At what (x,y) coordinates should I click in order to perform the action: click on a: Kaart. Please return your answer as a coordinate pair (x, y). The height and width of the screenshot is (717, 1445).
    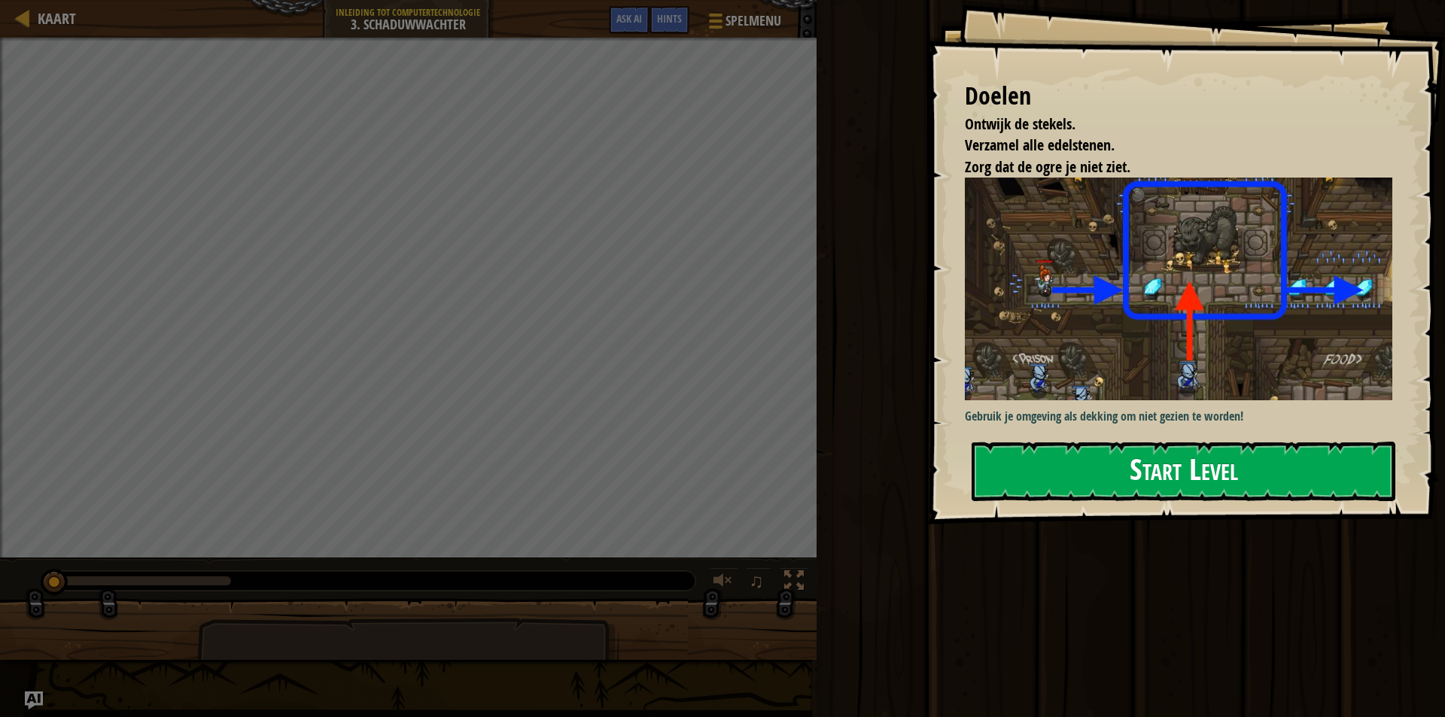
    Looking at the image, I should click on (53, 18).